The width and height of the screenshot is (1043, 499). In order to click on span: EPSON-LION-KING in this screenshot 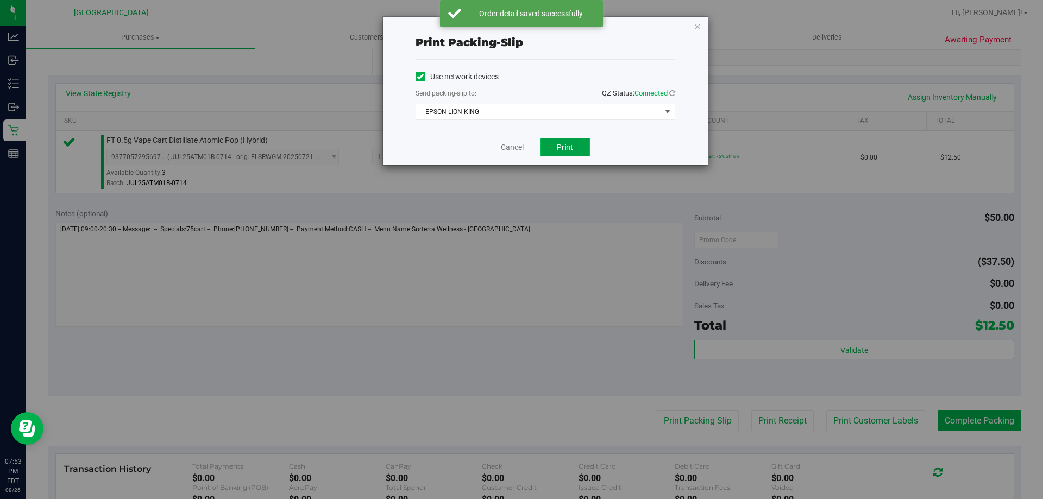, I will do `click(538, 112)`.